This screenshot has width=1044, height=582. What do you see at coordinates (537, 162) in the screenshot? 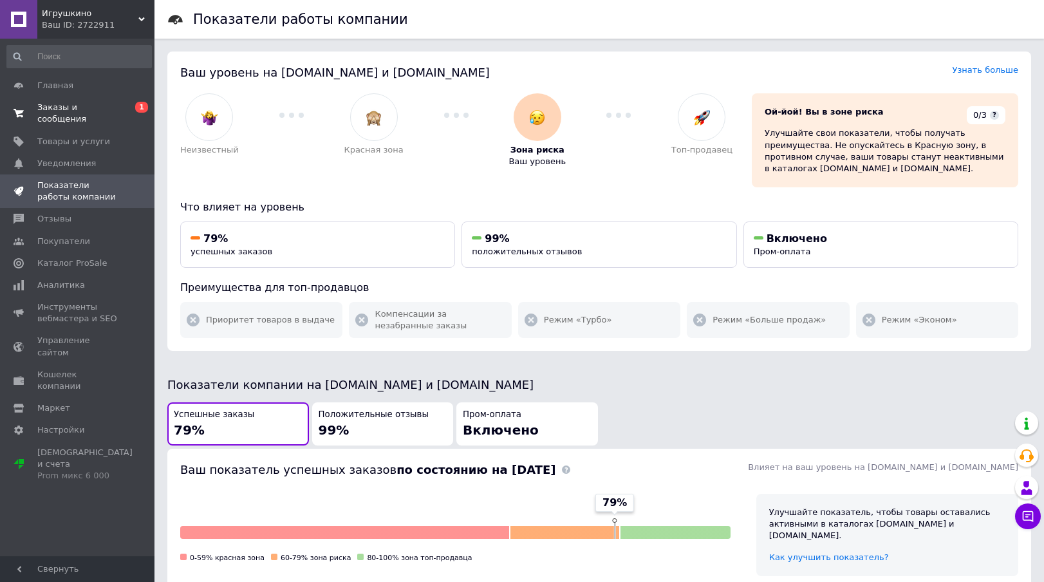
I see `span: Ваш уровень` at bounding box center [537, 162].